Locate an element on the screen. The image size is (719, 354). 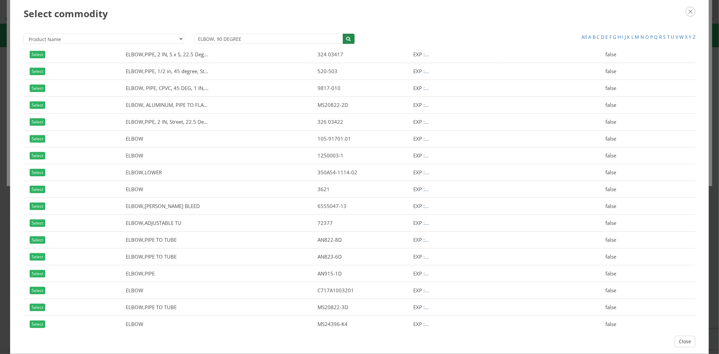
a: A is located at coordinates (590, 37).